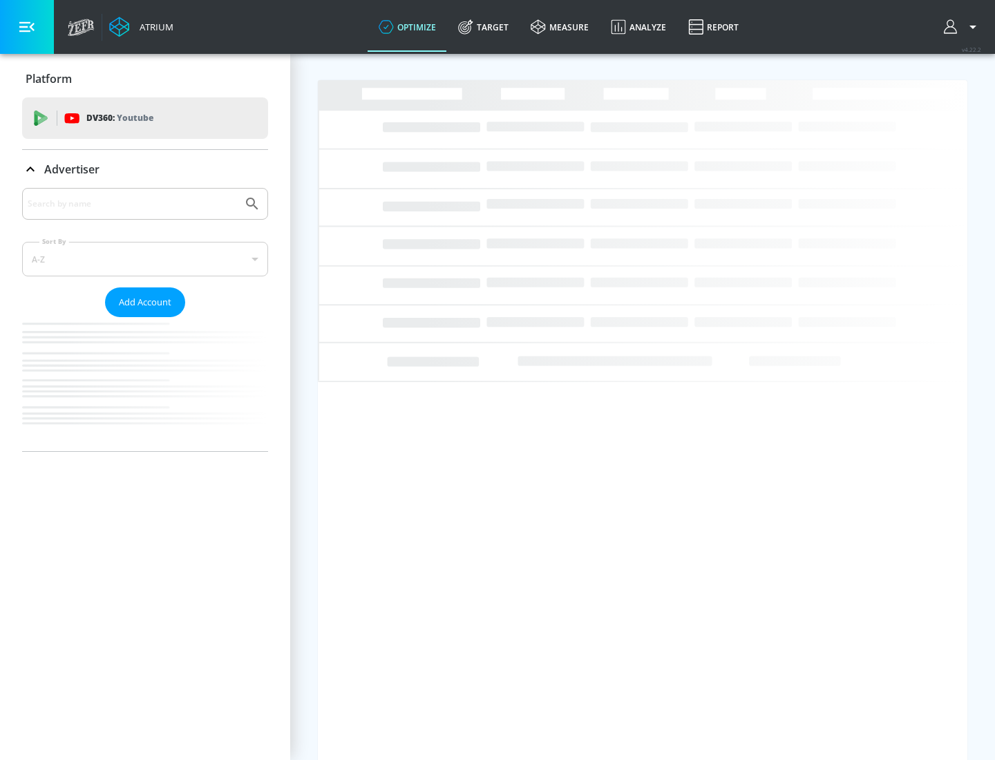 This screenshot has height=760, width=995. What do you see at coordinates (145, 302) in the screenshot?
I see `span: Add Account` at bounding box center [145, 302].